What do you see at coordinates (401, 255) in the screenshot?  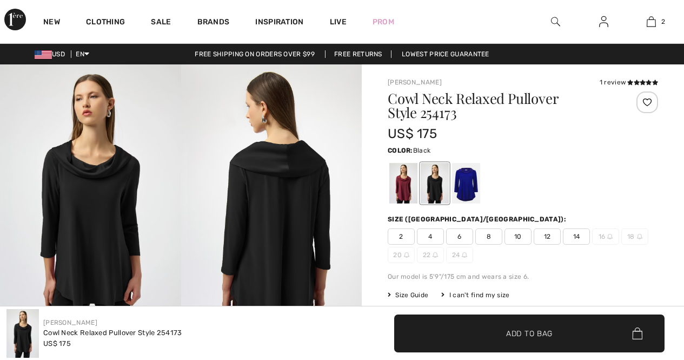 I see `span: 20` at bounding box center [401, 255].